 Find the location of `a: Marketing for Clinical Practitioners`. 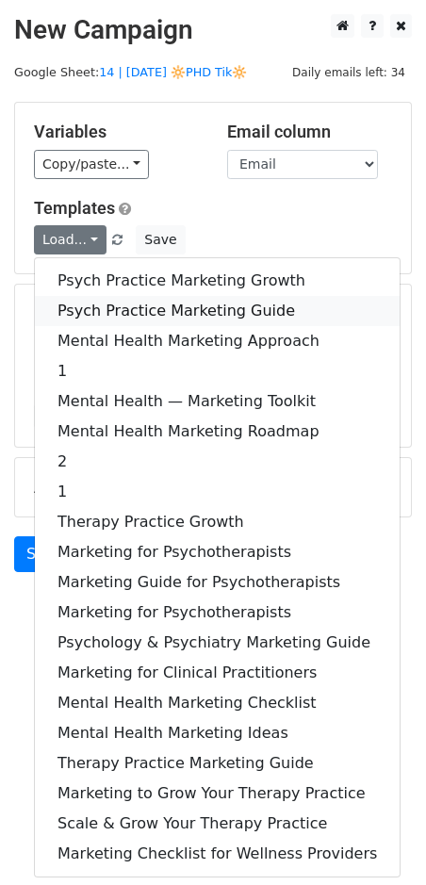

a: Marketing for Clinical Practitioners is located at coordinates (217, 673).